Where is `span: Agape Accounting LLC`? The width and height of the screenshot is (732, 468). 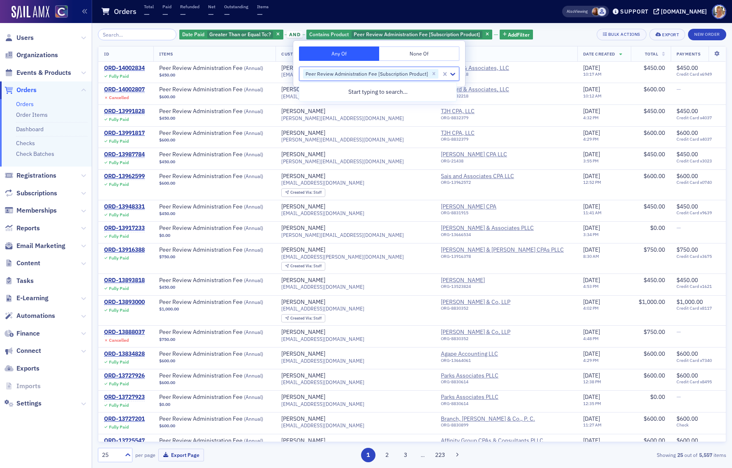 span: Agape Accounting LLC is located at coordinates (478, 354).